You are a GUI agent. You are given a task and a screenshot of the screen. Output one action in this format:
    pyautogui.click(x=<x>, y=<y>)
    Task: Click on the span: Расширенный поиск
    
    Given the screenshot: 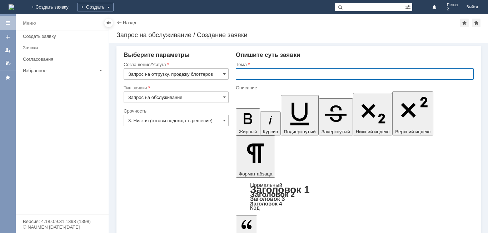 What is the action you would take?
    pyautogui.click(x=409, y=6)
    